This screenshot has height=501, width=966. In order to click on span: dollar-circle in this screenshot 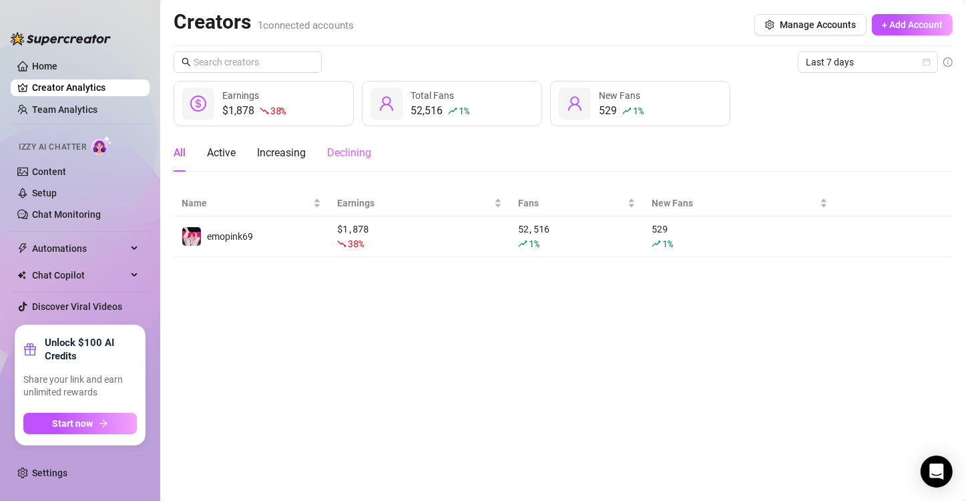, I will do `click(198, 103)`.